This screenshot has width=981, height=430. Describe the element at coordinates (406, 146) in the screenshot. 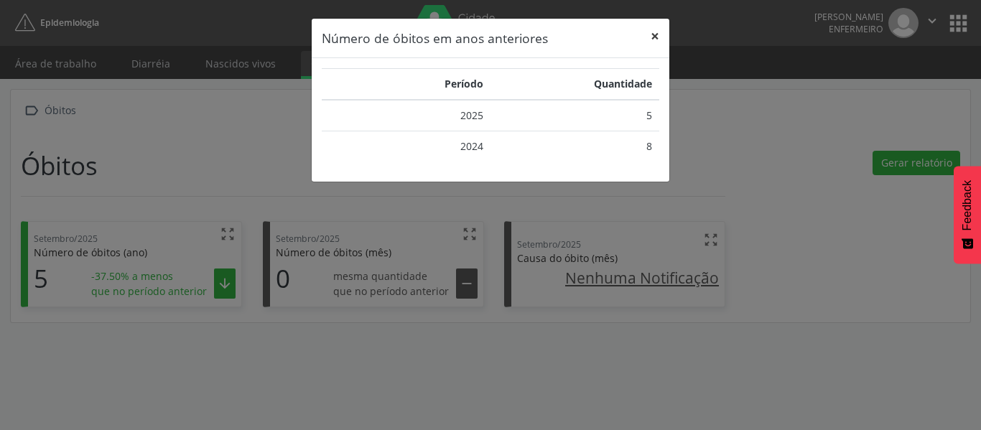

I see `td: 2024` at that location.